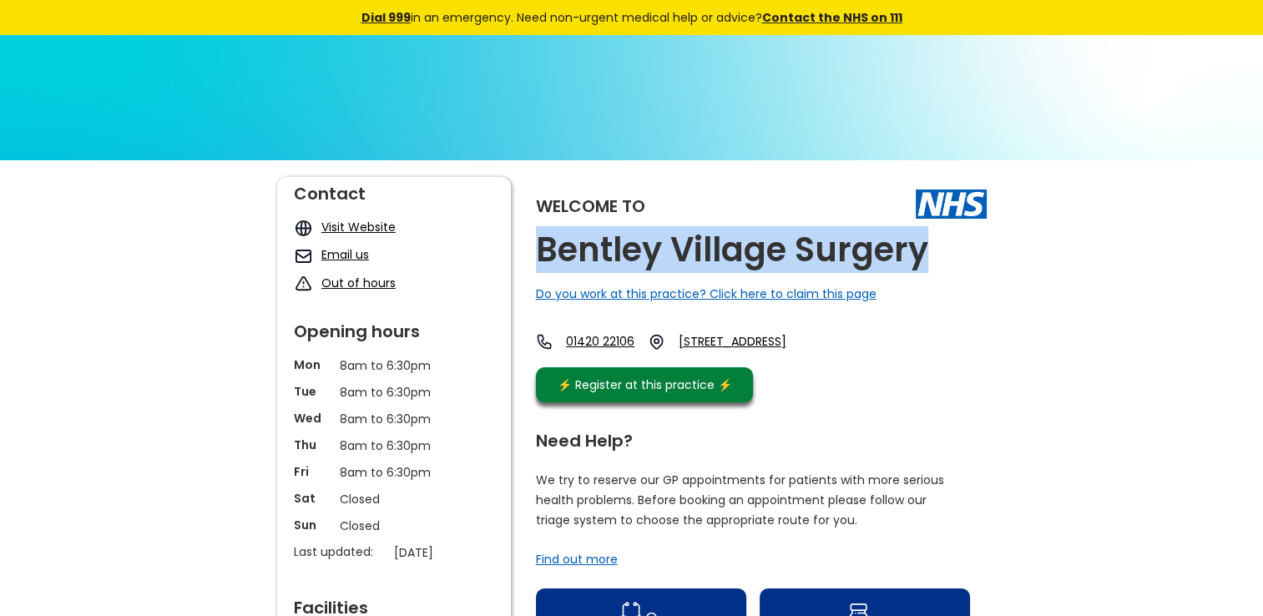  I want to click on a: Do you work at this practice? Click here to claim this page, so click(706, 294).